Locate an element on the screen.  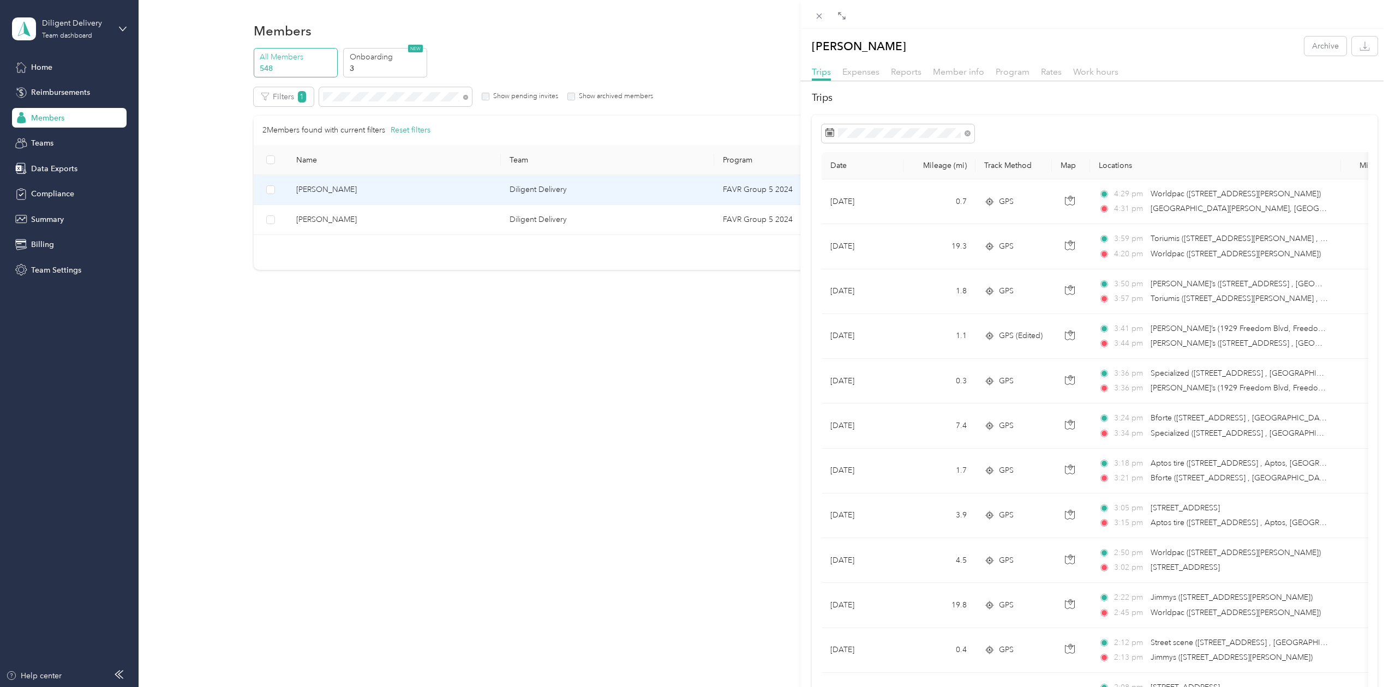
td: 19.3 is located at coordinates (939, 247).